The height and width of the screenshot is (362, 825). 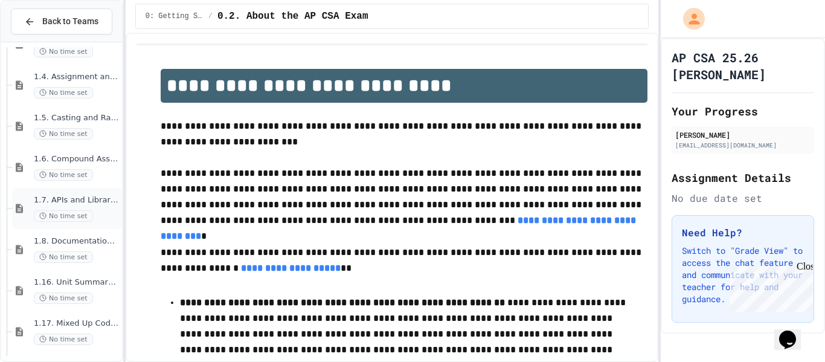 I want to click on span: 1.5. Casting and Ranges of Values, so click(x=77, y=118).